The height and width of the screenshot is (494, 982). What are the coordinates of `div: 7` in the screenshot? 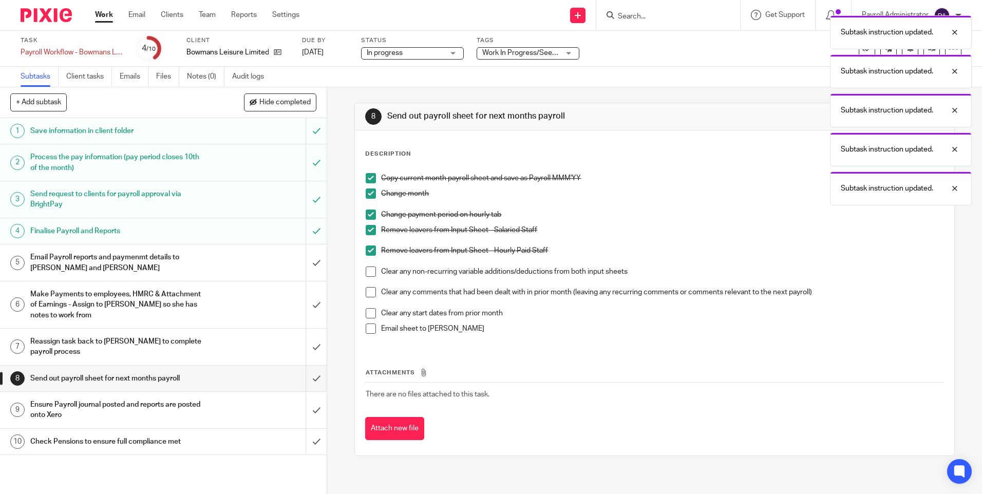 It's located at (17, 347).